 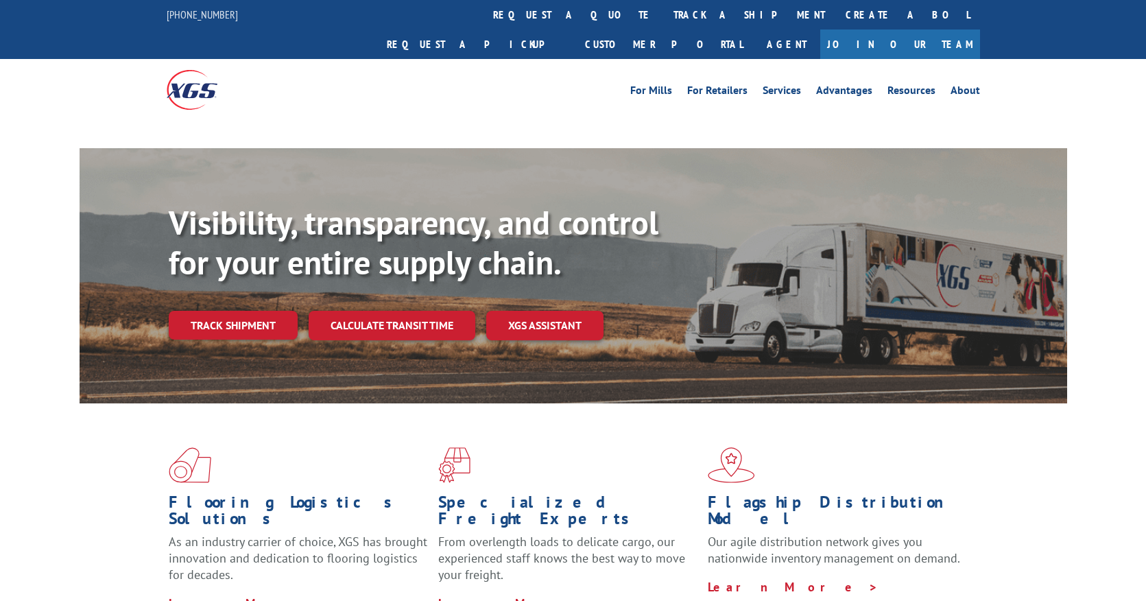 What do you see at coordinates (664, 44) in the screenshot?
I see `a: Customer Portal` at bounding box center [664, 44].